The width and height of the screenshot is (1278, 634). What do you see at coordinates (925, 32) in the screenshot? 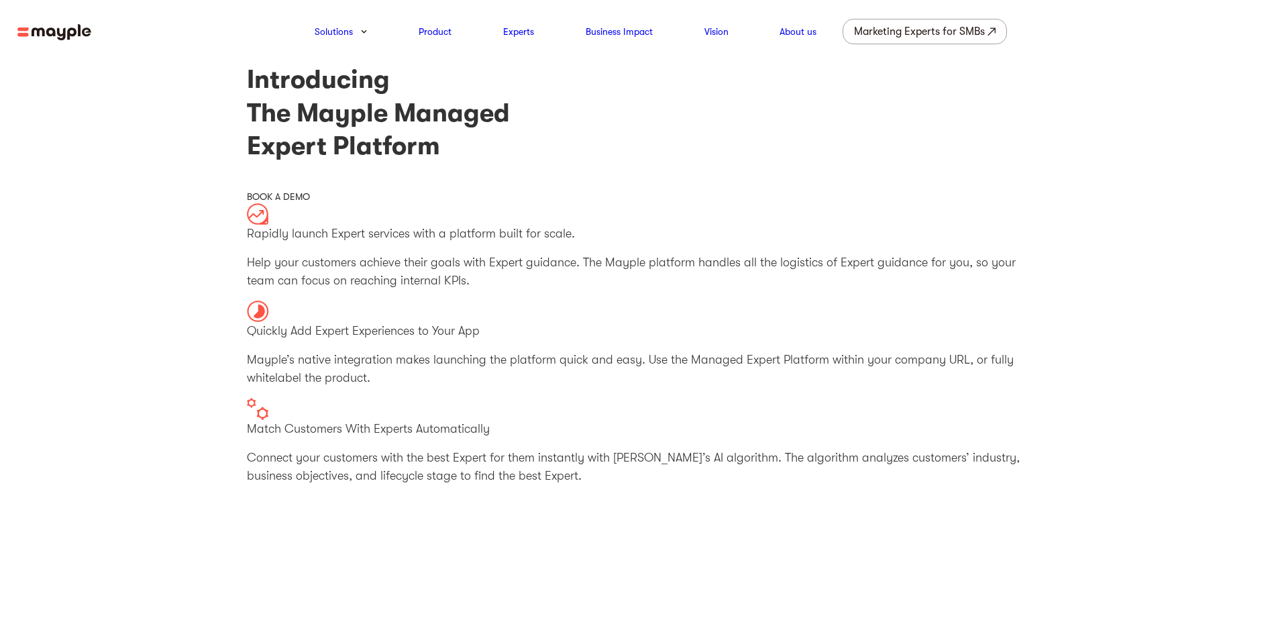
I see `a: Marketing Experts for SMBs` at bounding box center [925, 32].